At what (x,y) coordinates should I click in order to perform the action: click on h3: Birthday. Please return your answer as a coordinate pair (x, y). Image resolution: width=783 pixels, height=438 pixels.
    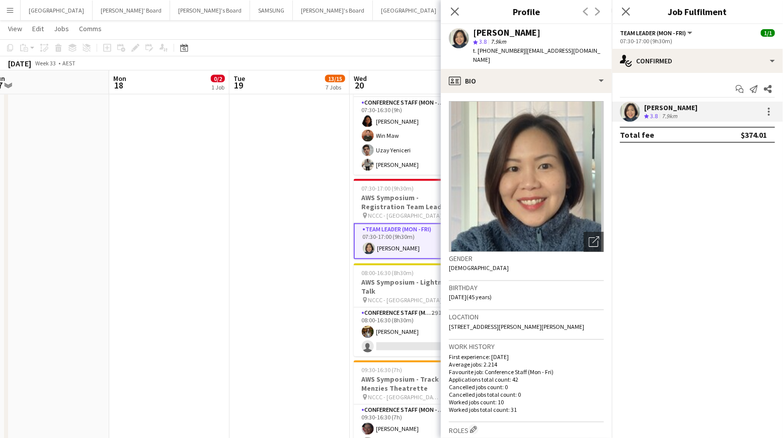
    Looking at the image, I should click on (526, 288).